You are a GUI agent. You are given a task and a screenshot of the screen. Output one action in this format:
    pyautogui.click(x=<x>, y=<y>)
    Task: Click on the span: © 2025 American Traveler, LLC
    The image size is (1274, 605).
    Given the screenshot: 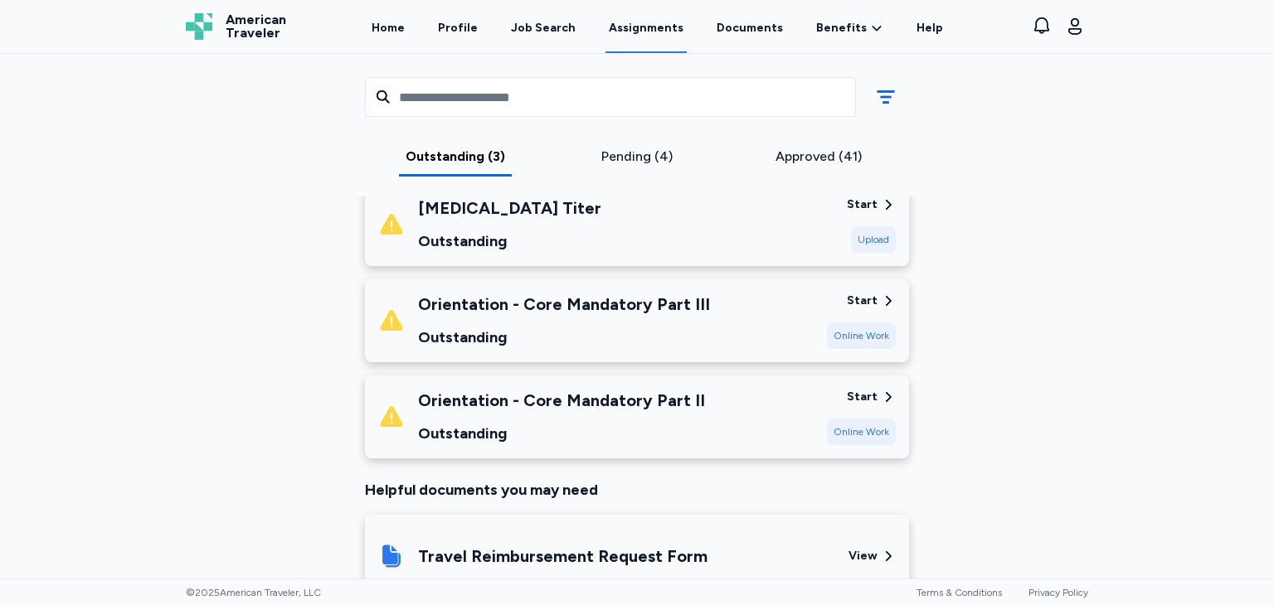 What is the action you would take?
    pyautogui.click(x=253, y=593)
    